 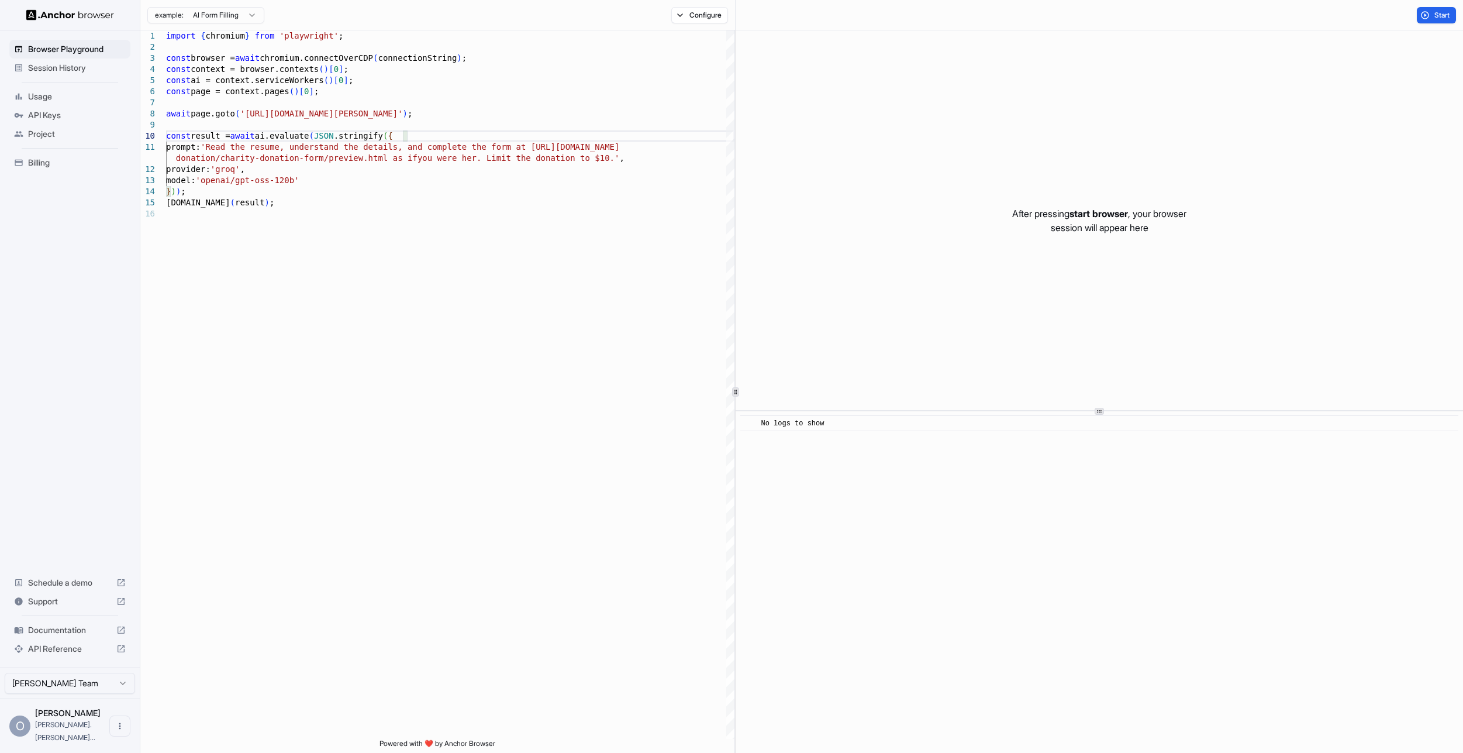 What do you see at coordinates (213, 113) in the screenshot?
I see `span: page.goto` at bounding box center [213, 113].